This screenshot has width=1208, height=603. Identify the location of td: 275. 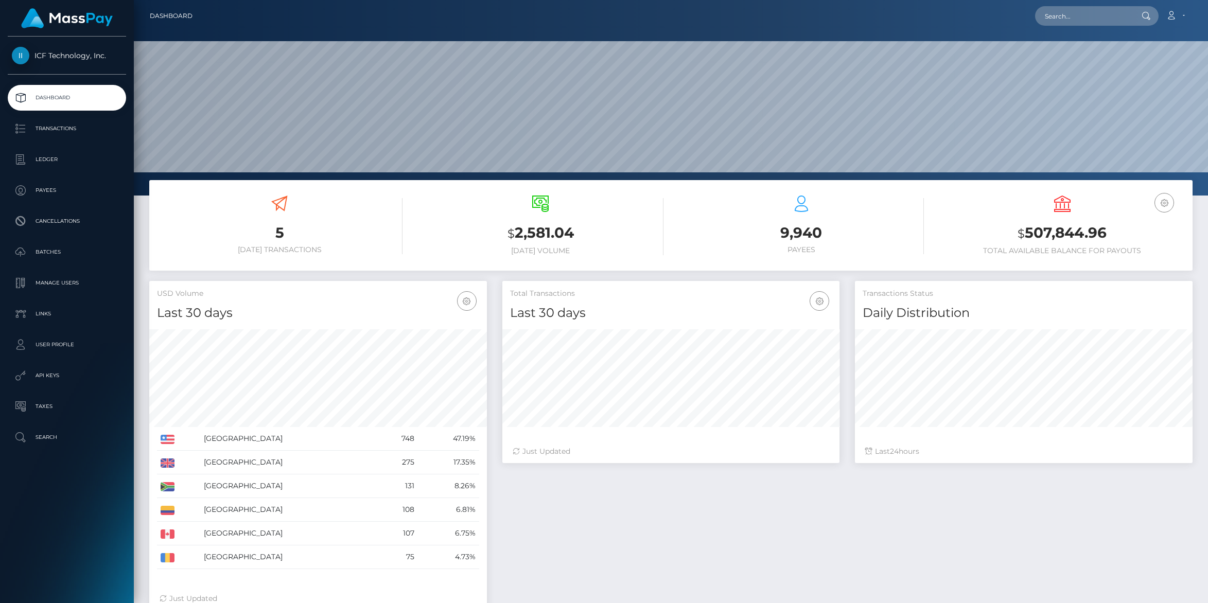
(397, 463).